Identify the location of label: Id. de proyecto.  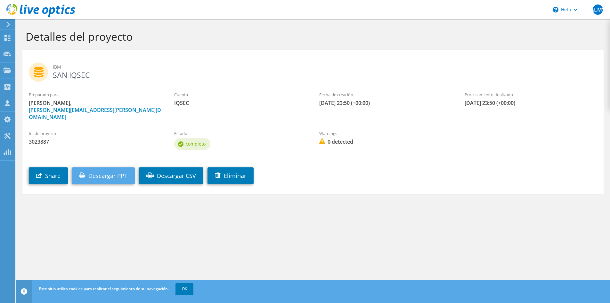
(95, 133).